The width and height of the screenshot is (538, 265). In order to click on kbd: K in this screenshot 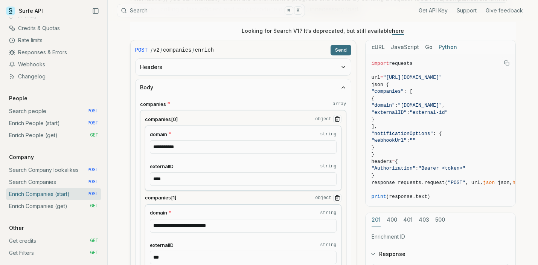, I will do `click(298, 11)`.